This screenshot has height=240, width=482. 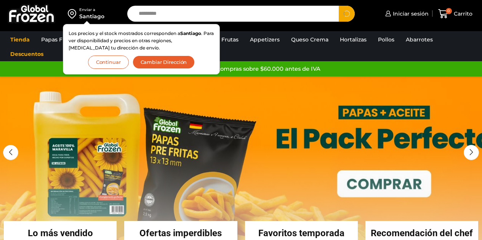 I want to click on a: Papas Fritas, so click(x=58, y=40).